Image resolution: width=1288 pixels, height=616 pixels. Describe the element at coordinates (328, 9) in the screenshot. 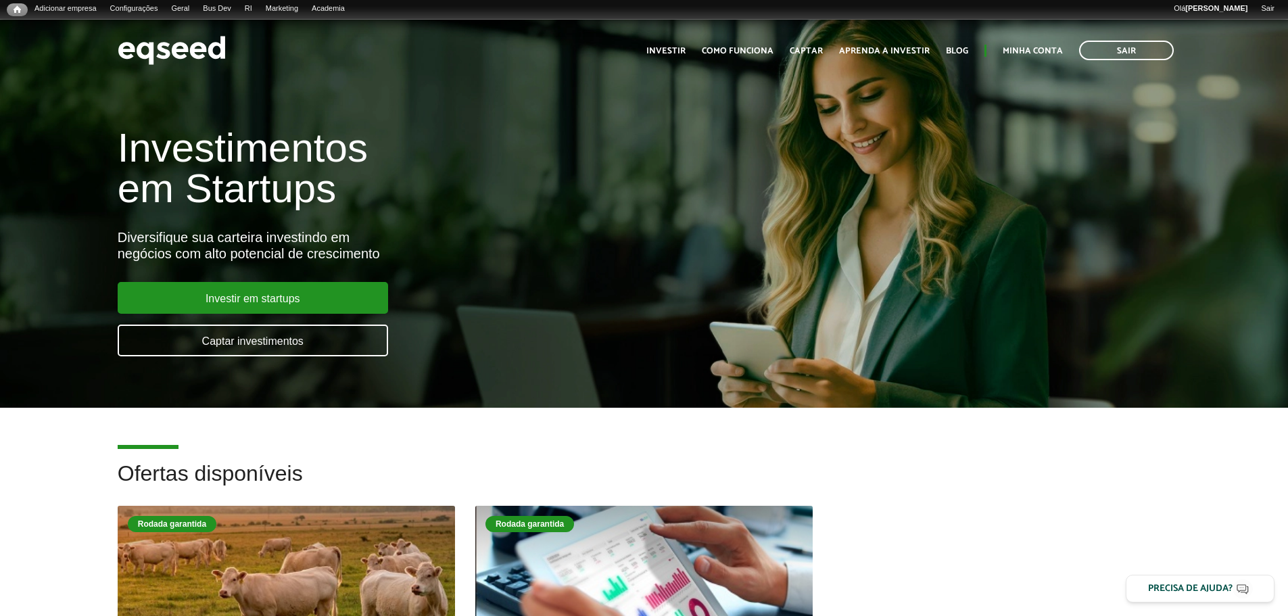

I see `a: Academia` at that location.